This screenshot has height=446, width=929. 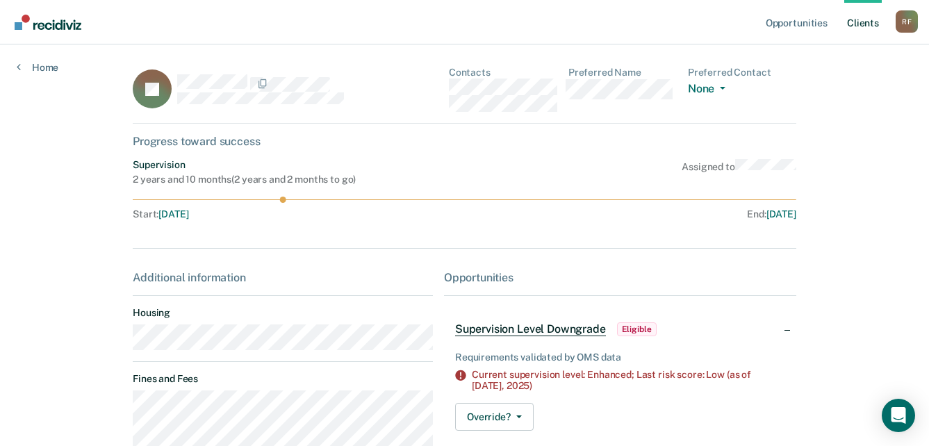 I want to click on div: End :, so click(x=633, y=214).